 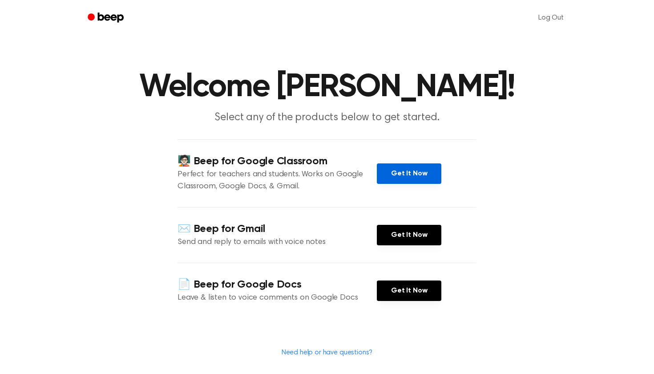 I want to click on a: Beep, so click(x=106, y=18).